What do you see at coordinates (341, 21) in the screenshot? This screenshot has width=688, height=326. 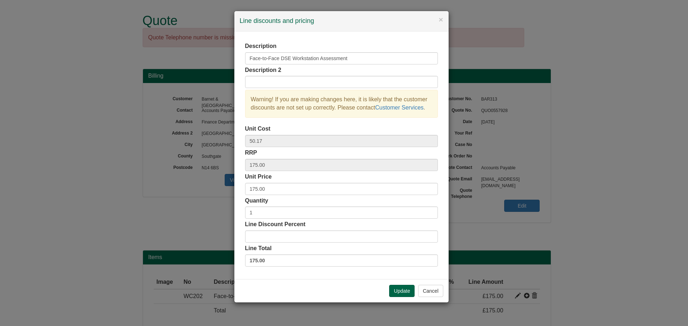 I see `h4: Line discounts and pricing` at bounding box center [341, 21].